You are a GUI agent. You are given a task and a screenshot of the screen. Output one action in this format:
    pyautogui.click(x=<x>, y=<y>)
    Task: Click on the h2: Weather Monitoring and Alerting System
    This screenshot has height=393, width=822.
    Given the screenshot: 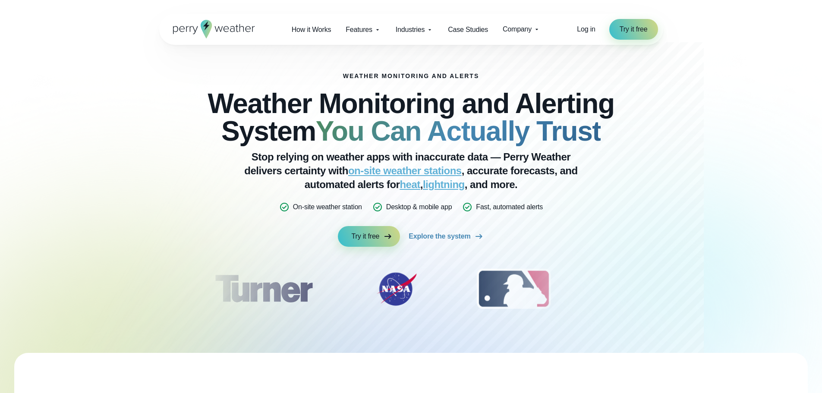 What is the action you would take?
    pyautogui.click(x=411, y=117)
    